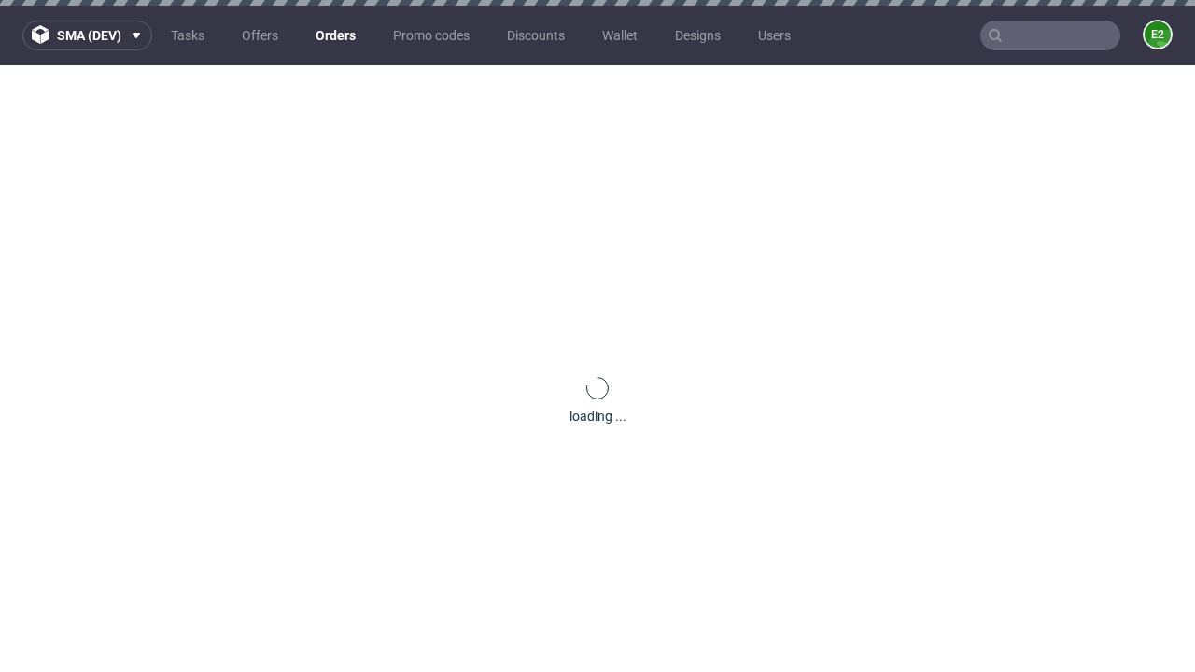 Image resolution: width=1195 pixels, height=672 pixels. What do you see at coordinates (774, 35) in the screenshot?
I see `a: Users` at bounding box center [774, 35].